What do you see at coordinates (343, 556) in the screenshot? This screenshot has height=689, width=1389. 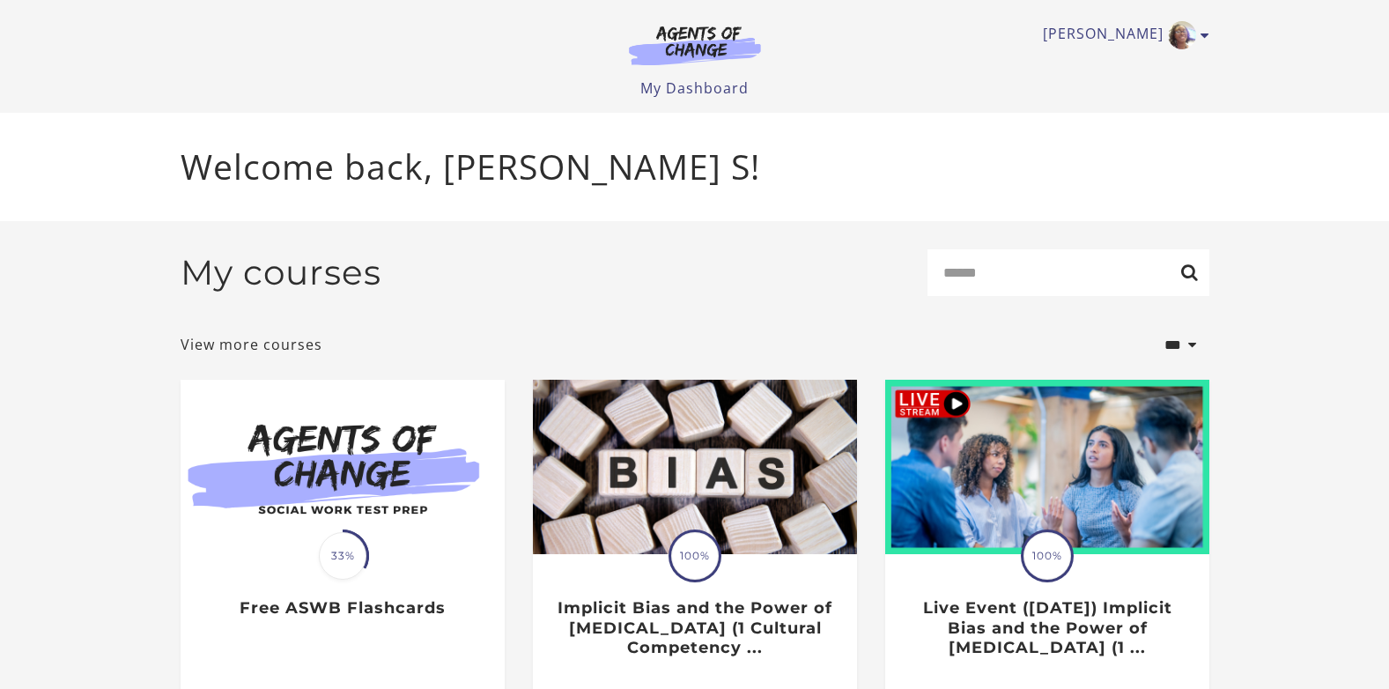 I see `span: 33%` at bounding box center [343, 556].